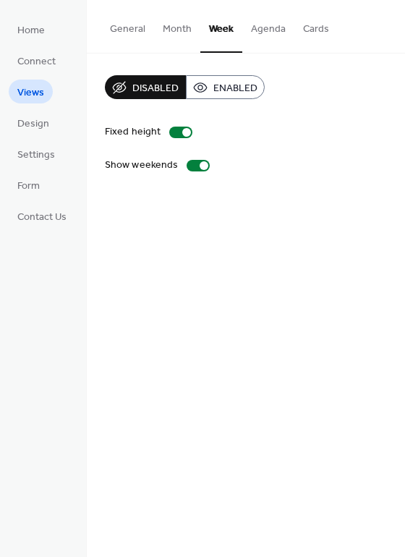 Image resolution: width=405 pixels, height=557 pixels. What do you see at coordinates (42, 217) in the screenshot?
I see `span: Contact Us` at bounding box center [42, 217].